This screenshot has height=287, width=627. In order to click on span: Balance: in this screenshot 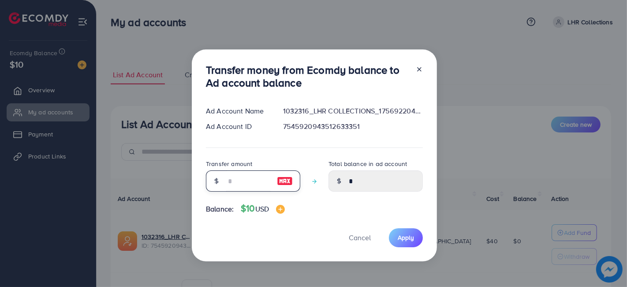, I will do `click(220, 208)`.